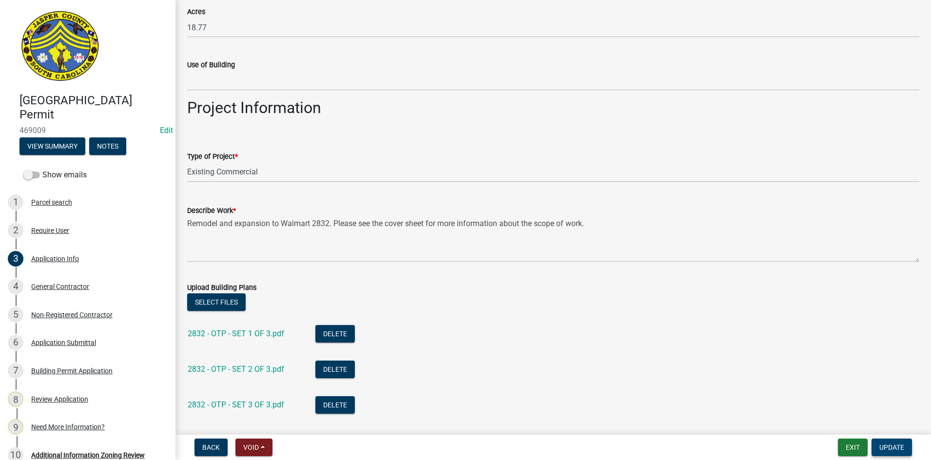 The image size is (931, 460). Describe the element at coordinates (72, 371) in the screenshot. I see `div: Building Permit Application` at that location.